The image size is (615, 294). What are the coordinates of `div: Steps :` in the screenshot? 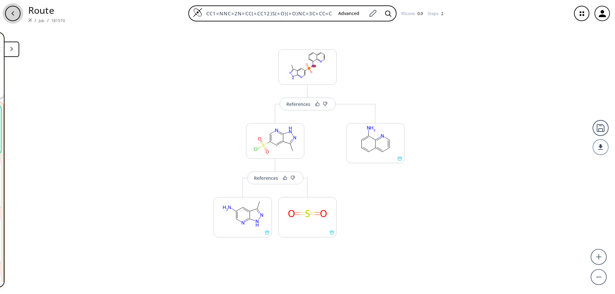 It's located at (435, 13).